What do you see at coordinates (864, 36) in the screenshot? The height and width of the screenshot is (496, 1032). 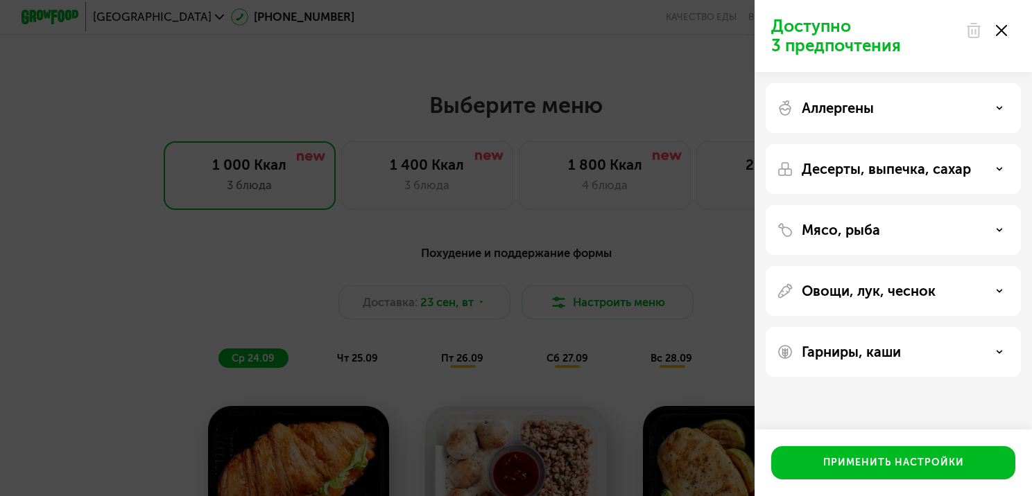 I see `p: Доступно 3 предпочтения` at bounding box center [864, 36].